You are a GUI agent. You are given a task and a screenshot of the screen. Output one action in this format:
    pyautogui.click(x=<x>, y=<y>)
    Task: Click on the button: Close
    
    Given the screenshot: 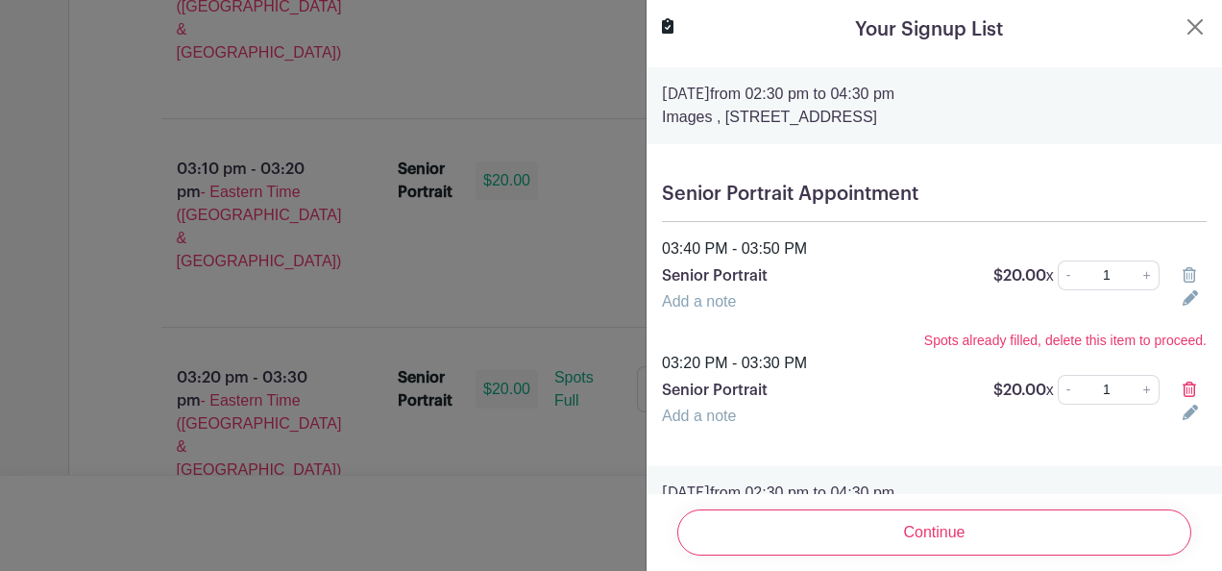 What is the action you would take?
    pyautogui.click(x=1195, y=27)
    